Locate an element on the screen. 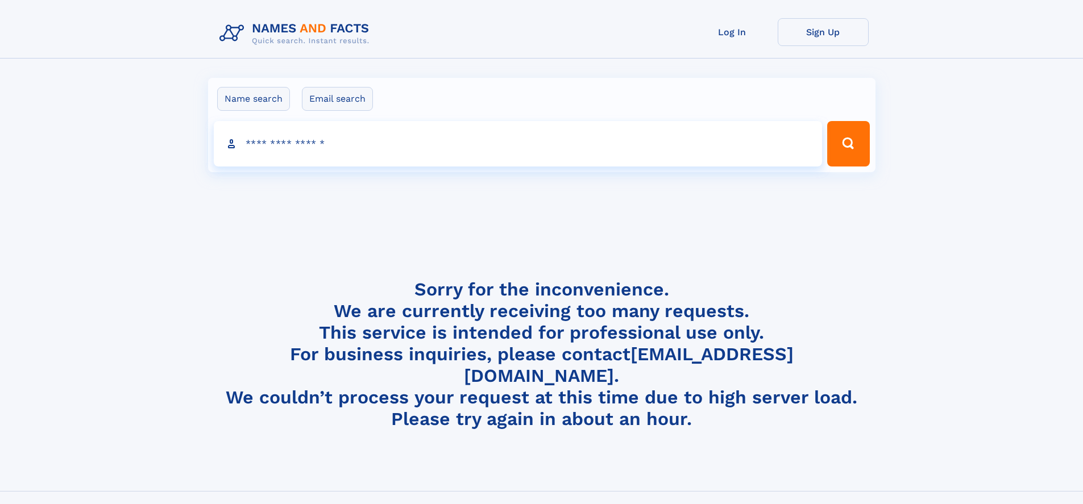 The width and height of the screenshot is (1083, 504). h4: Sorry for the inconvenience. We are currently receiving too many requests. This service is intend... is located at coordinates (542, 354).